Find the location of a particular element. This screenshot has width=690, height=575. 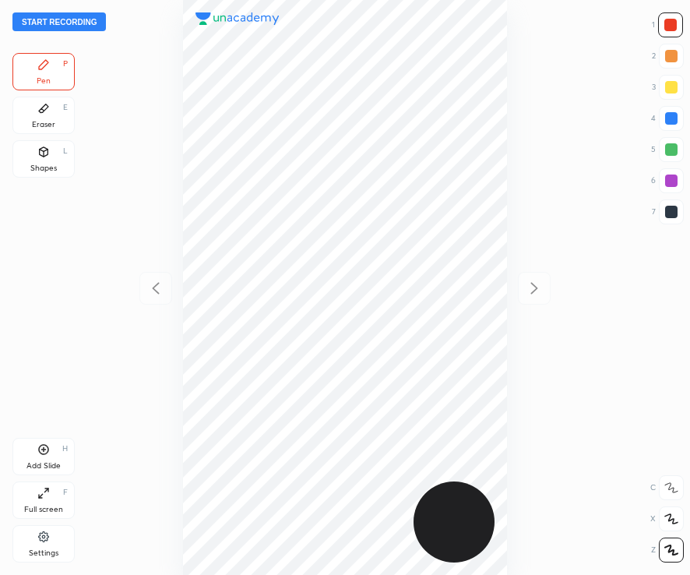

div: 4 is located at coordinates (668, 118).